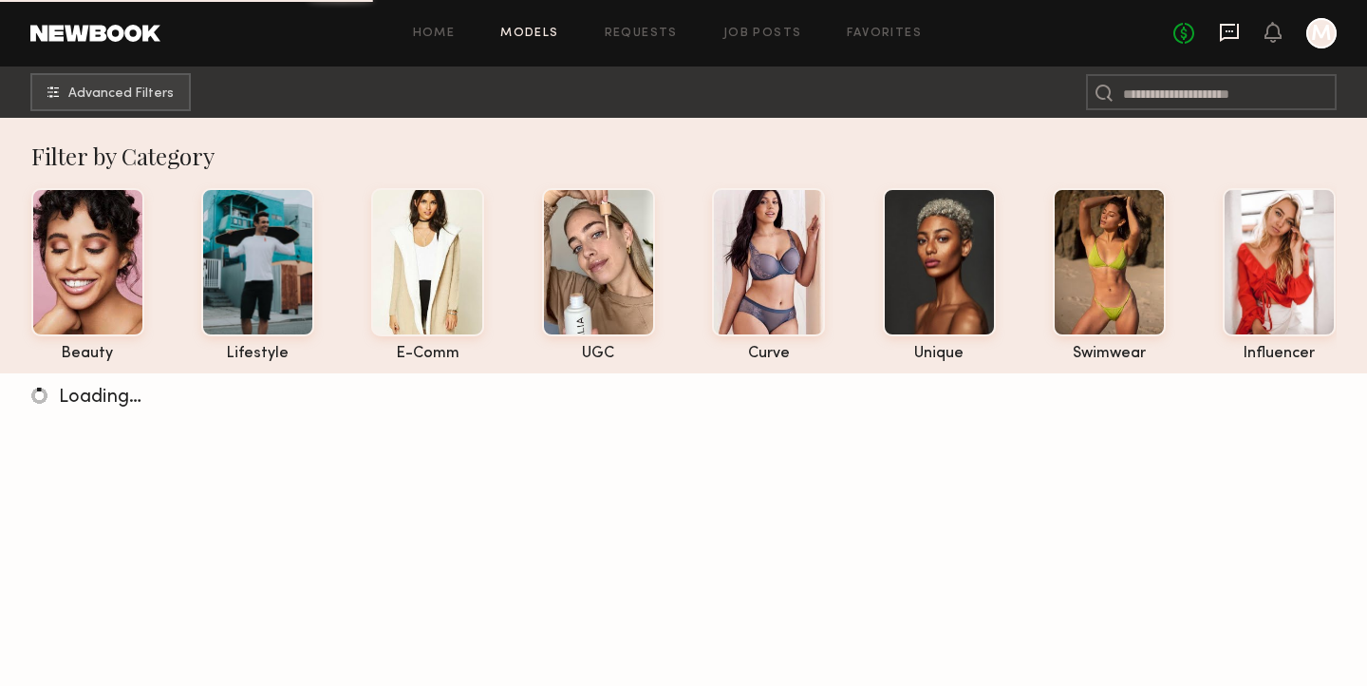  I want to click on div: influencer, so click(1279, 353).